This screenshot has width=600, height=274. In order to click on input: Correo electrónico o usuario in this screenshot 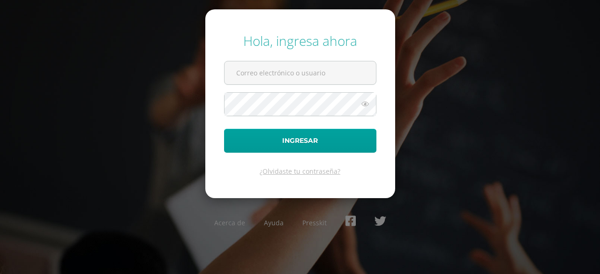, I will do `click(300, 73)`.